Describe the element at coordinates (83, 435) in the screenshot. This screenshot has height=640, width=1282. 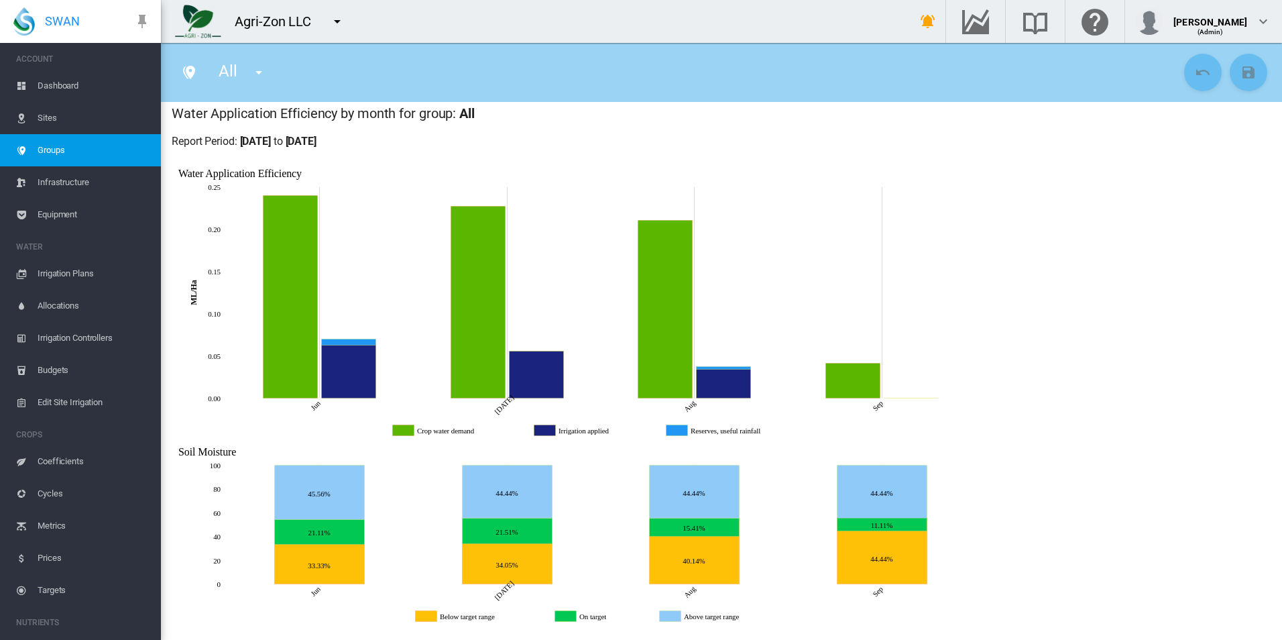
I see `span: CROPS` at that location.